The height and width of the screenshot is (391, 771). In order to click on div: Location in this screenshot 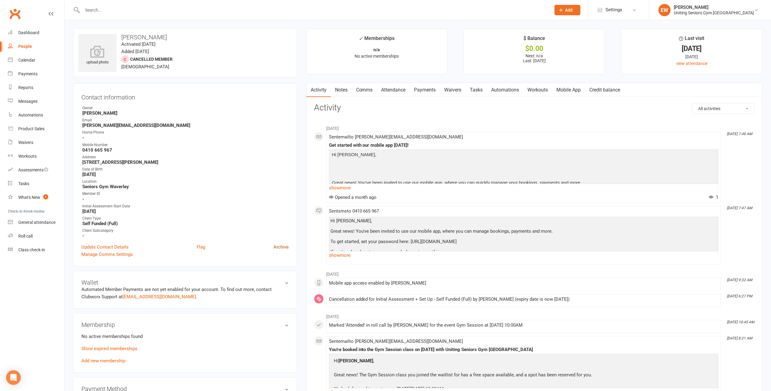, I will do `click(185, 181)`.